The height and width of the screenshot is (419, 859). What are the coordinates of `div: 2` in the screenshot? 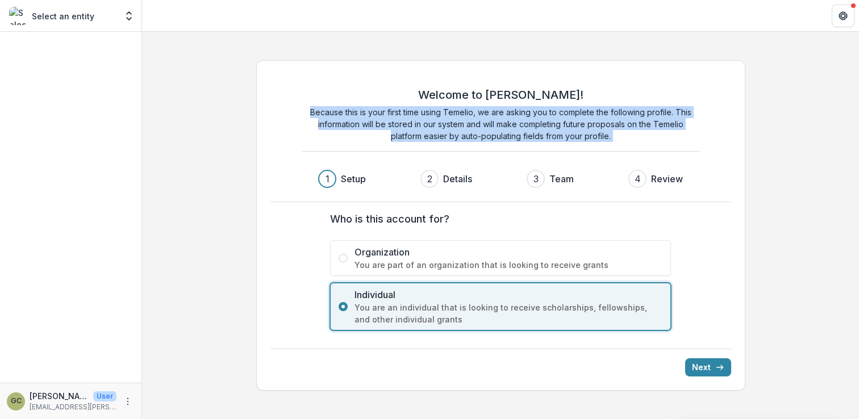 It's located at (430, 179).